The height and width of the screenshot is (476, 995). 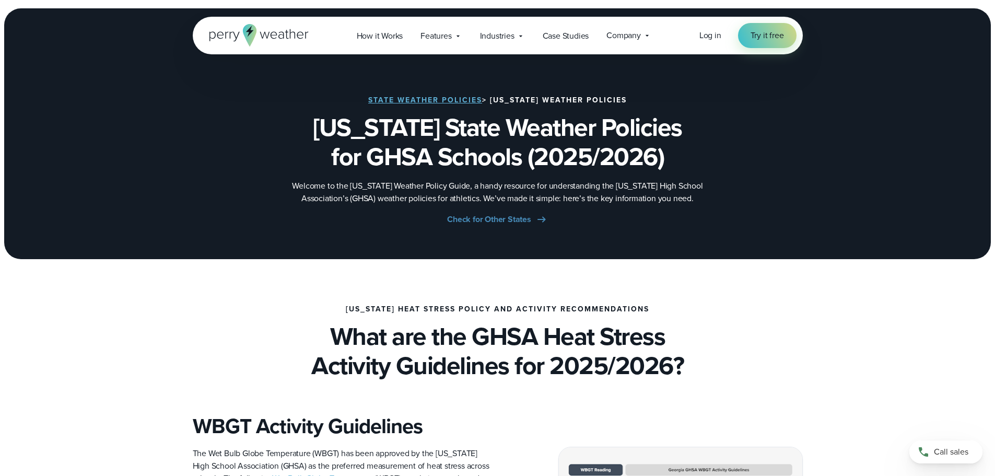 I want to click on a: Try it free, so click(x=768, y=36).